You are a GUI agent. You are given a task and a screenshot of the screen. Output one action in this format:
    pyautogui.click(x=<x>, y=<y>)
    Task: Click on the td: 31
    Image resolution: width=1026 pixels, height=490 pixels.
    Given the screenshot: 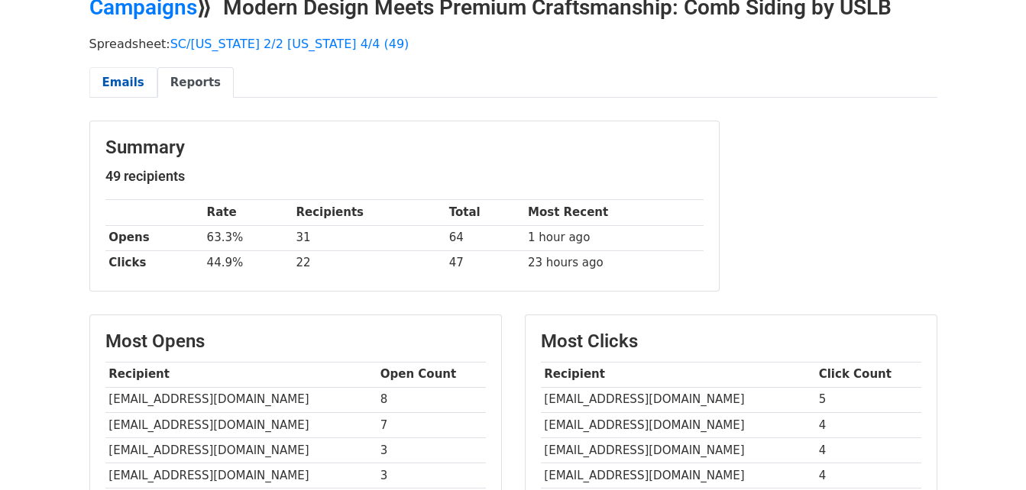 What is the action you would take?
    pyautogui.click(x=369, y=238)
    